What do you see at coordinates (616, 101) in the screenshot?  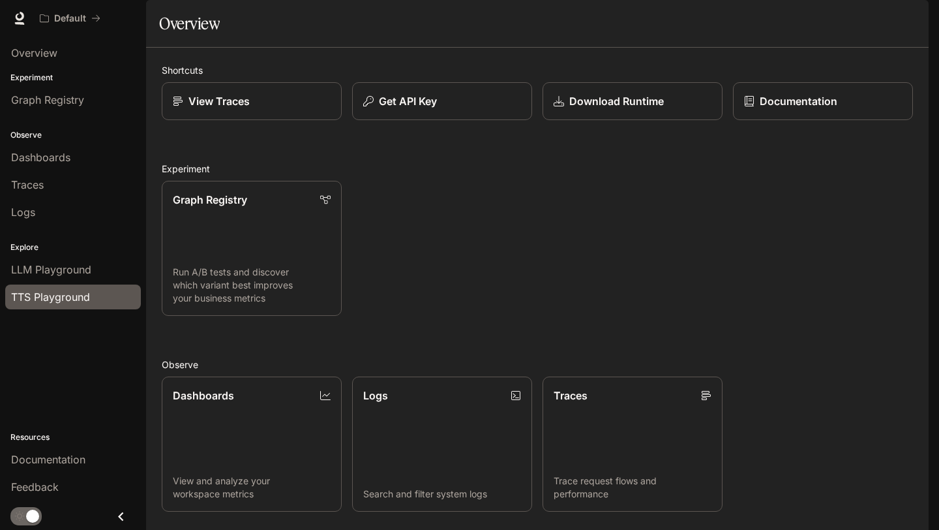 I see `p: Download Runtime` at bounding box center [616, 101].